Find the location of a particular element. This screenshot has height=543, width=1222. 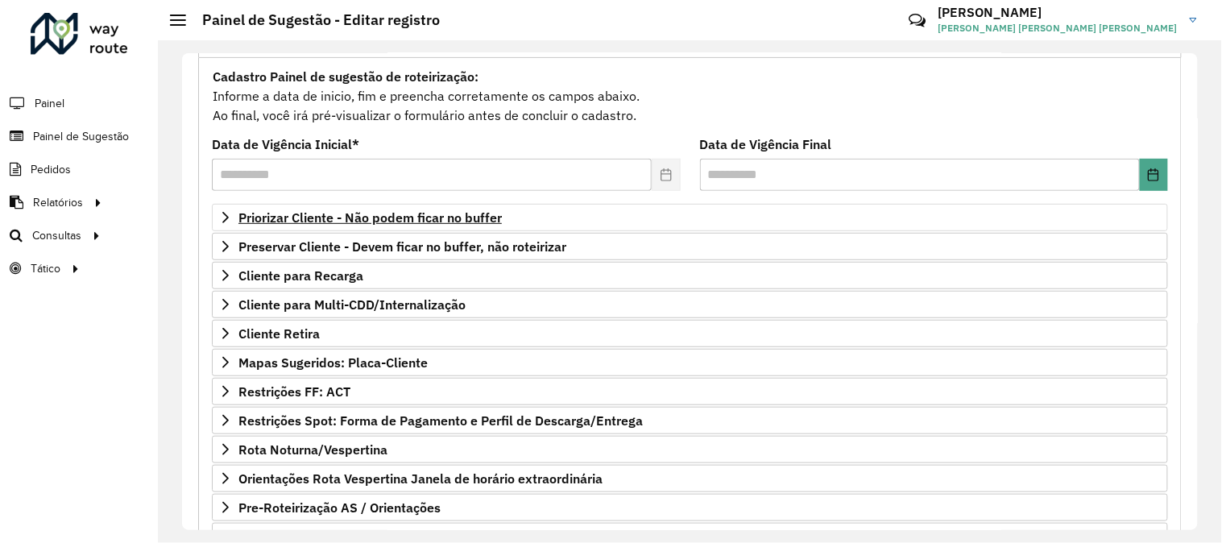

span: Priorizar Cliente - Não podem ficar no buffer is located at coordinates (370, 218).